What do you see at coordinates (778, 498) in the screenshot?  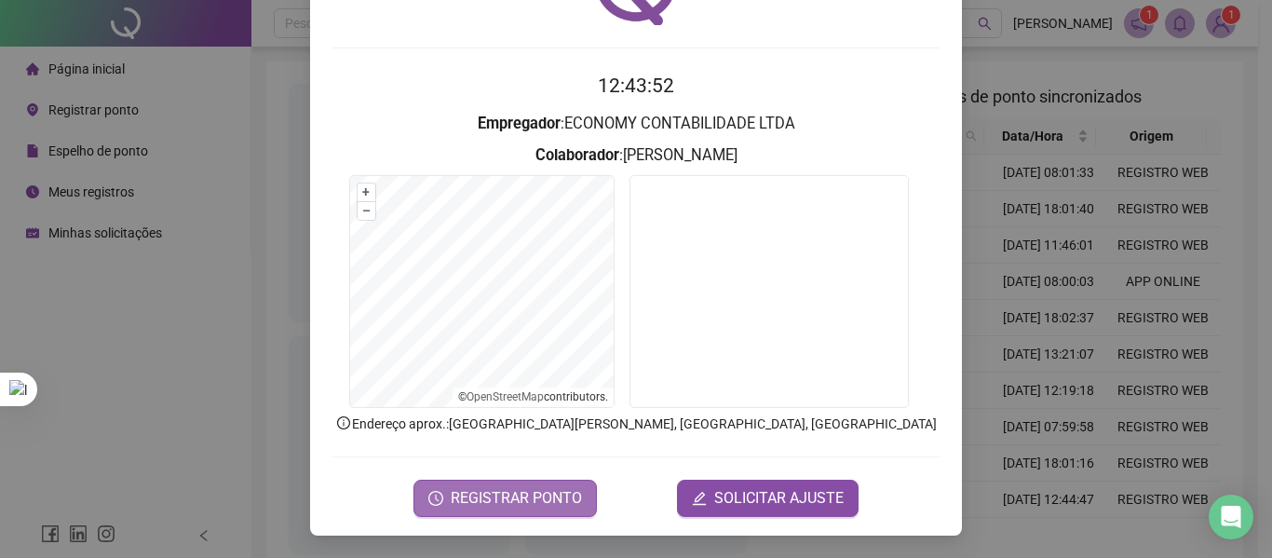 I see `span: SOLICITAR AJUSTE` at bounding box center [778, 498].